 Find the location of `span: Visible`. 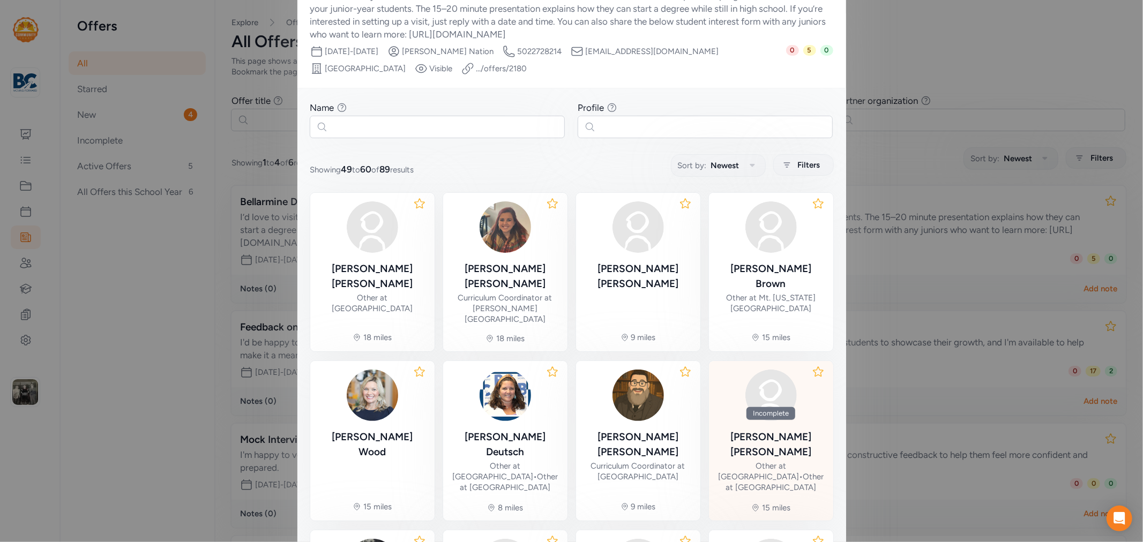

span: Visible is located at coordinates (441, 69).